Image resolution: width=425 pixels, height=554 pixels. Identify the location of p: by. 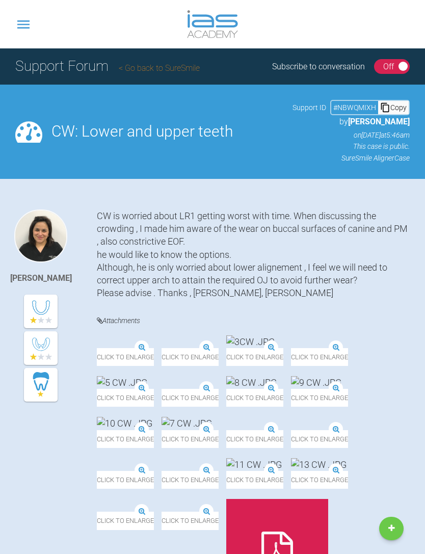
(351, 122).